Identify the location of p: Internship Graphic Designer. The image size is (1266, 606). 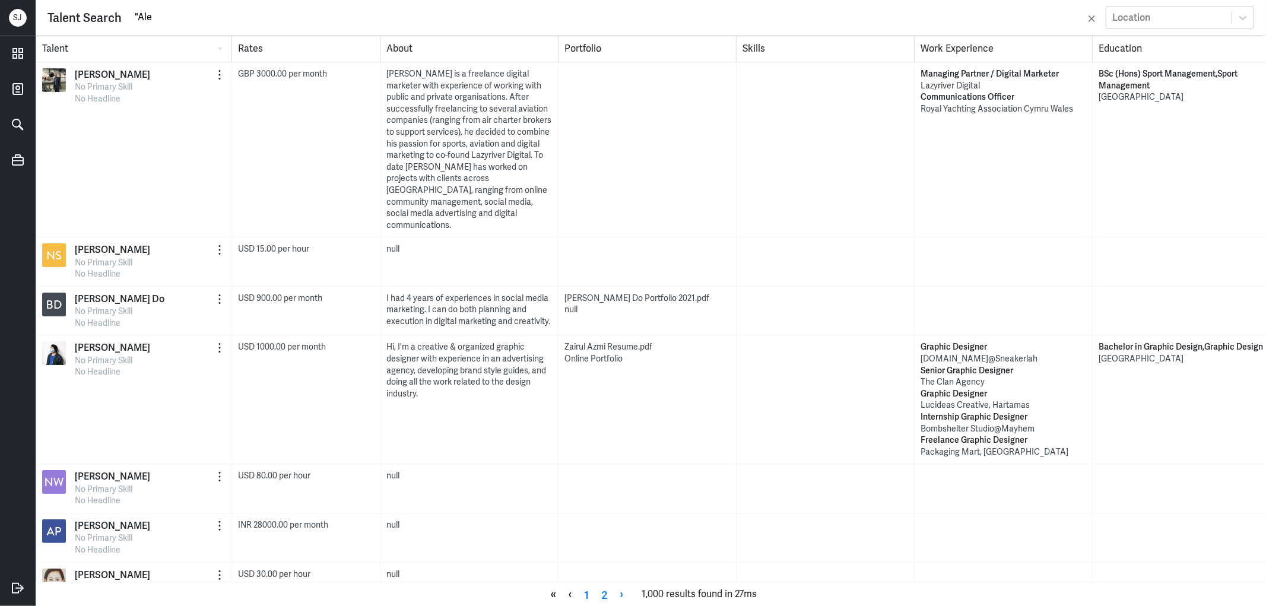
(1003, 417).